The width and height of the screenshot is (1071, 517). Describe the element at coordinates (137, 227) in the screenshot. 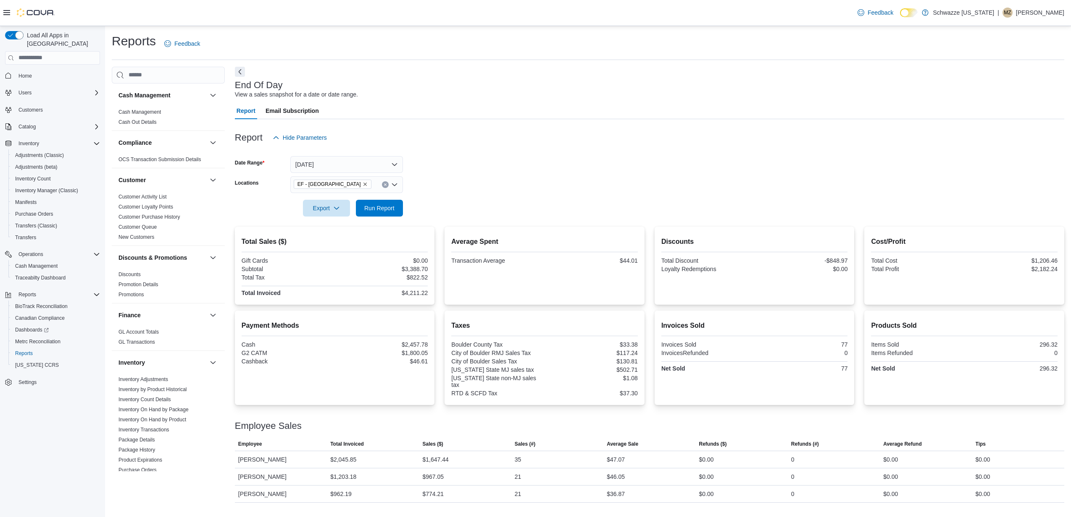

I see `span: Customer Queue` at that location.